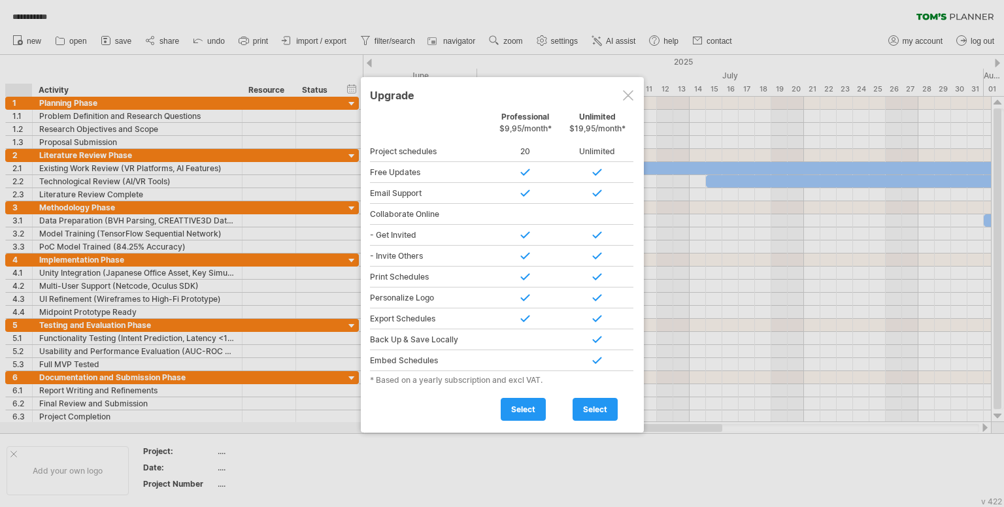 The height and width of the screenshot is (507, 1004). Describe the element at coordinates (430, 256) in the screenshot. I see `div: - Invite Others` at that location.